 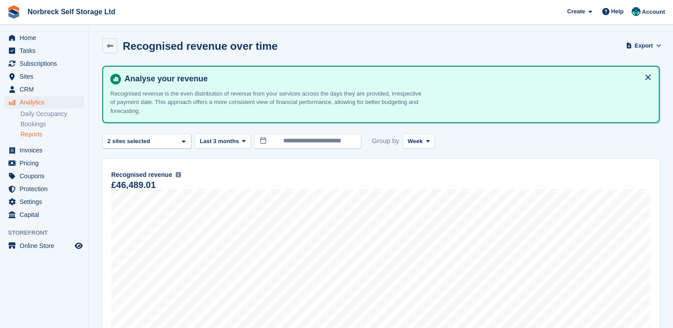 What do you see at coordinates (71, 12) in the screenshot?
I see `a: Norbreck Self Storage Ltd` at bounding box center [71, 12].